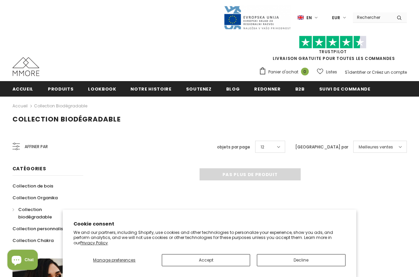  What do you see at coordinates (267, 89) in the screenshot?
I see `a: Redonner` at bounding box center [267, 89].